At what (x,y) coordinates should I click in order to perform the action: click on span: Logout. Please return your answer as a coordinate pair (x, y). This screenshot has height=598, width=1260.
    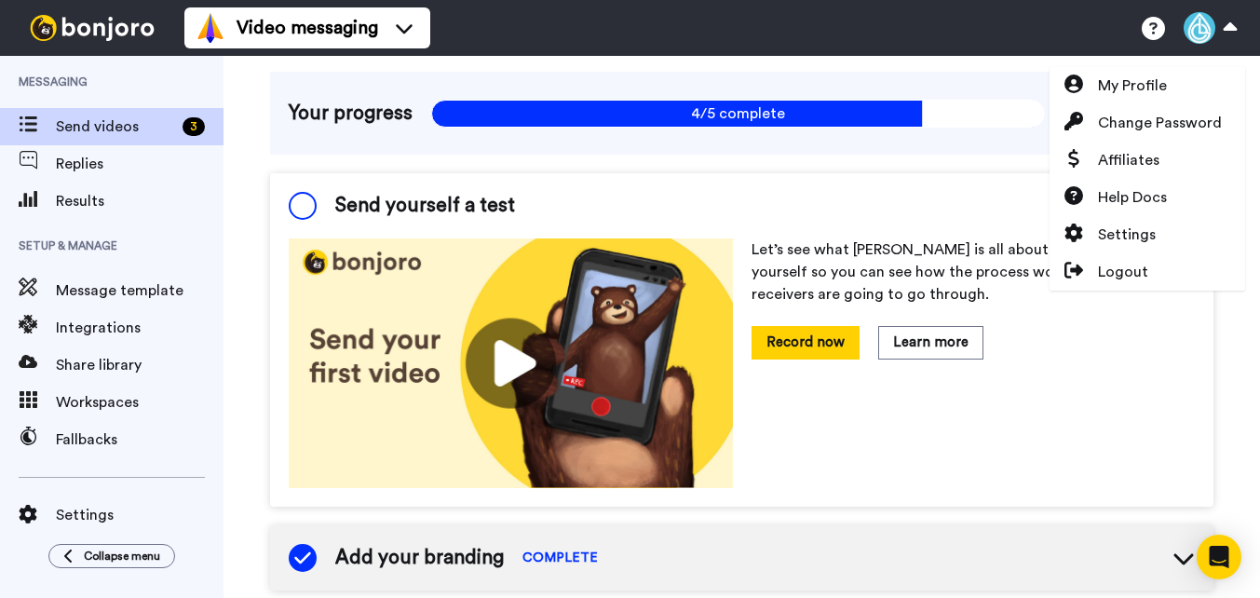
    Looking at the image, I should click on (1123, 272).